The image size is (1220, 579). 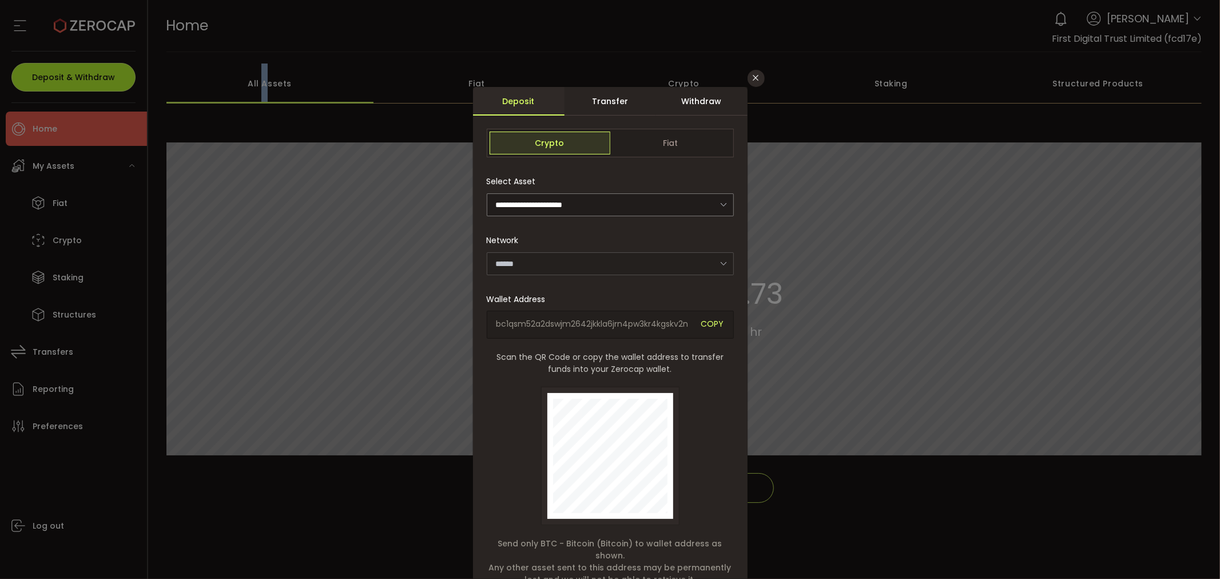 I want to click on div: Withdraw, so click(x=702, y=101).